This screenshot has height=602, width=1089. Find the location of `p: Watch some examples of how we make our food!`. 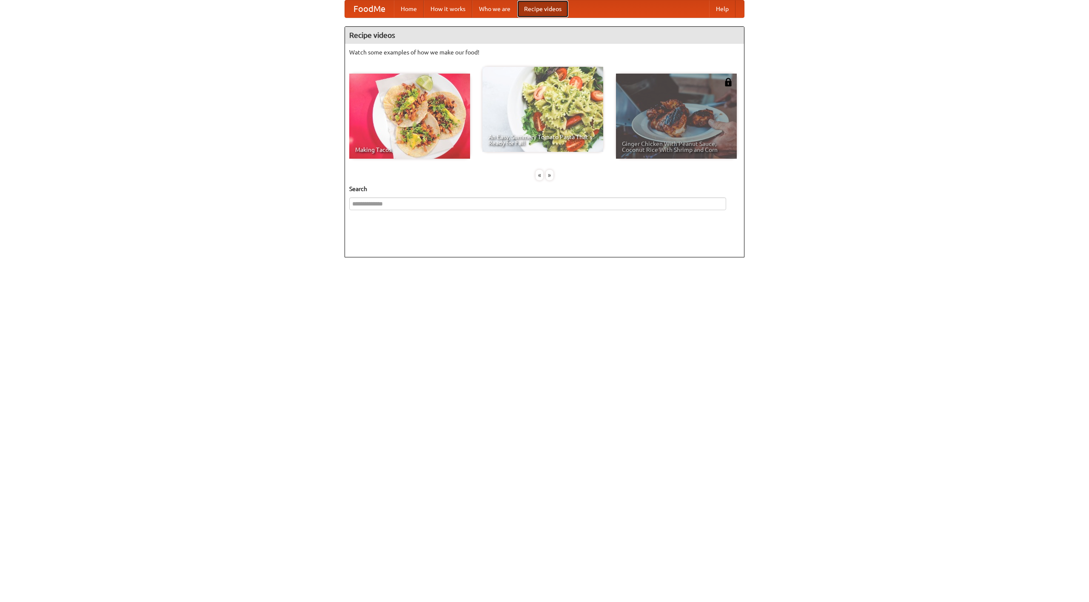

p: Watch some examples of how we make our food! is located at coordinates (545, 52).